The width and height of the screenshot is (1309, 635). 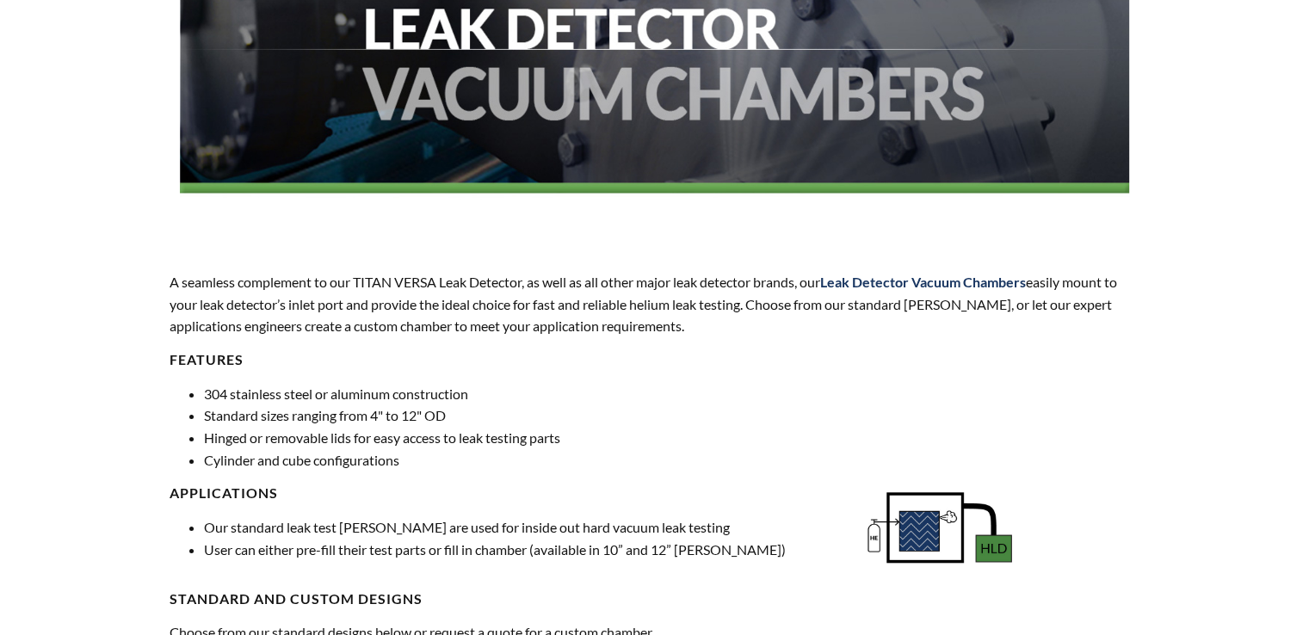 What do you see at coordinates (672, 460) in the screenshot?
I see `li: Cylinder and cube configurations` at bounding box center [672, 460].